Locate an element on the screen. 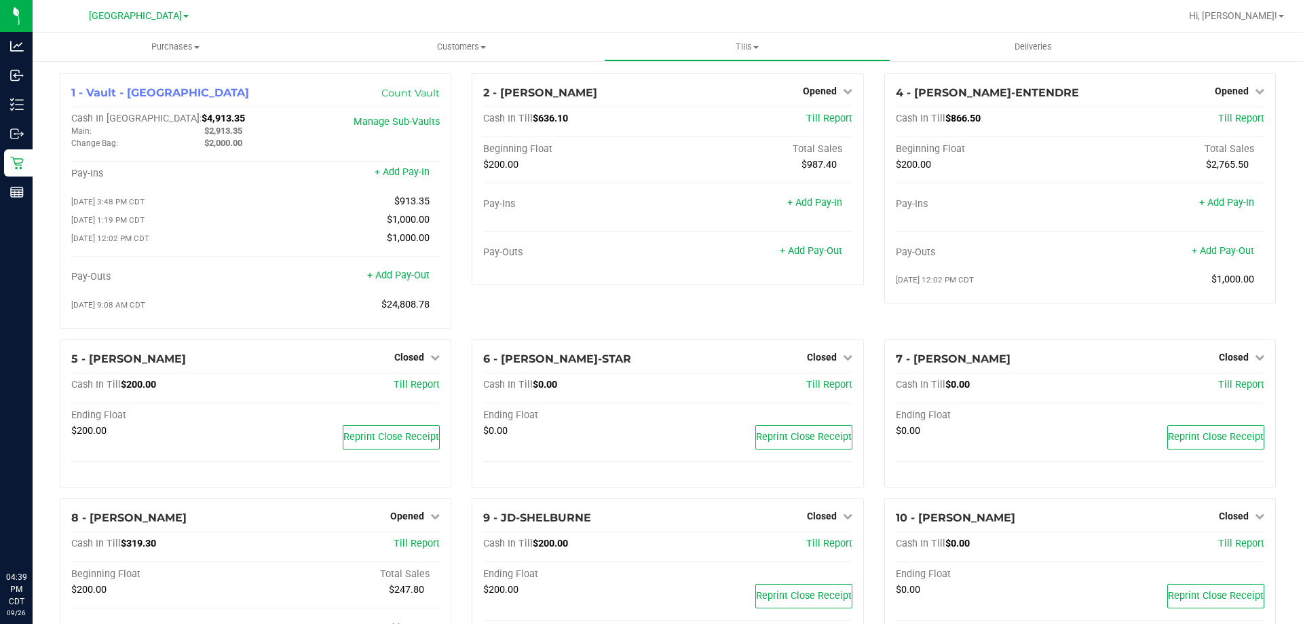 The height and width of the screenshot is (624, 1303). a: Manage Sub-Vaults is located at coordinates (396, 121).